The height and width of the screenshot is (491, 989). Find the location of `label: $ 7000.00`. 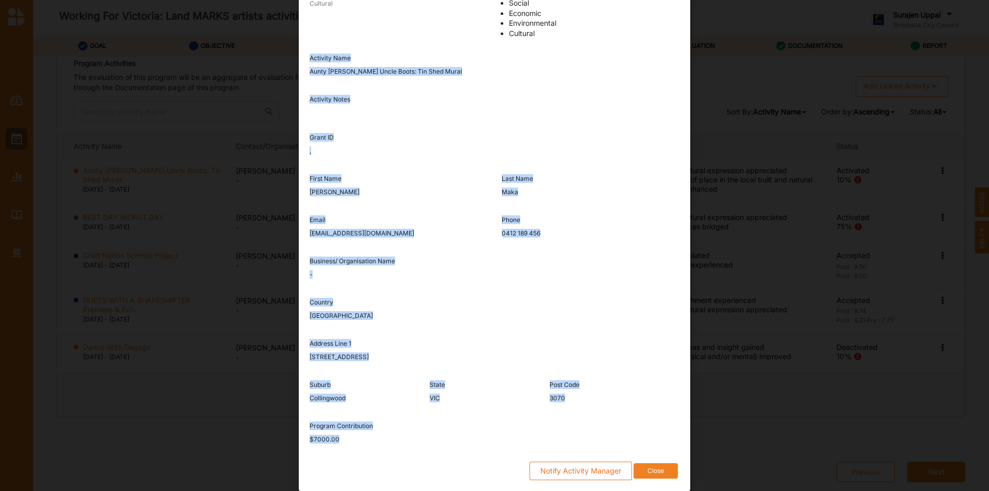

label: $ 7000.00 is located at coordinates (324, 439).